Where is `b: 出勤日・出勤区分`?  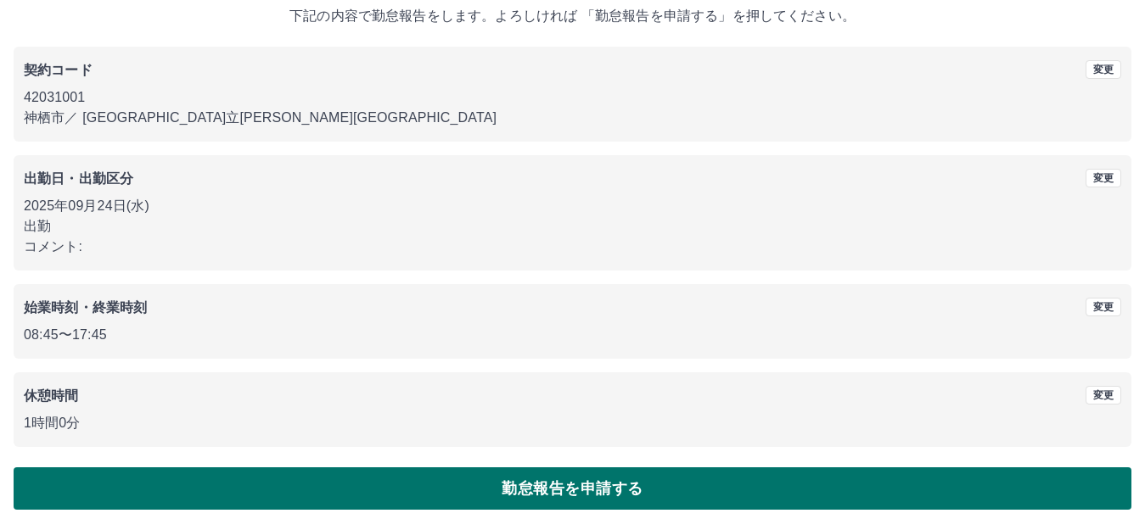
b: 出勤日・出勤区分 is located at coordinates (78, 178).